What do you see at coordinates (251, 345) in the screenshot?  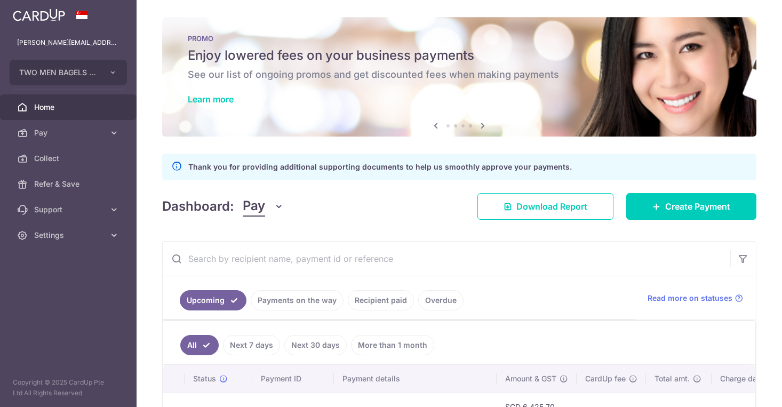 I see `a: Next 7 days` at bounding box center [251, 345].